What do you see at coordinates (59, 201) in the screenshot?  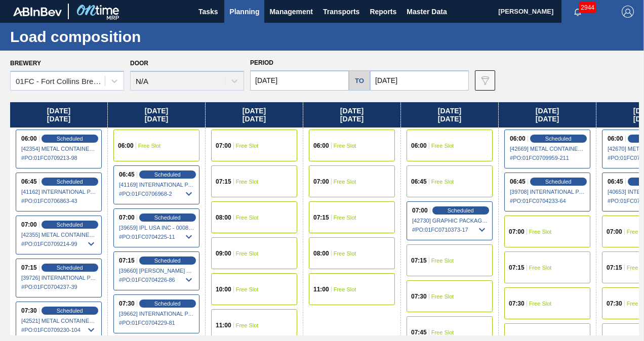 I see `span: # PO : 01FC0706863-43` at bounding box center [59, 201].